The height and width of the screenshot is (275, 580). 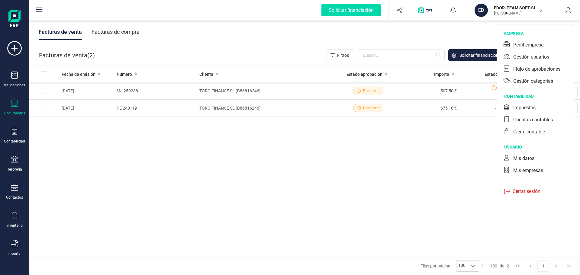 What do you see at coordinates (14, 141) in the screenshot?
I see `div: Contabilidad` at bounding box center [14, 141].